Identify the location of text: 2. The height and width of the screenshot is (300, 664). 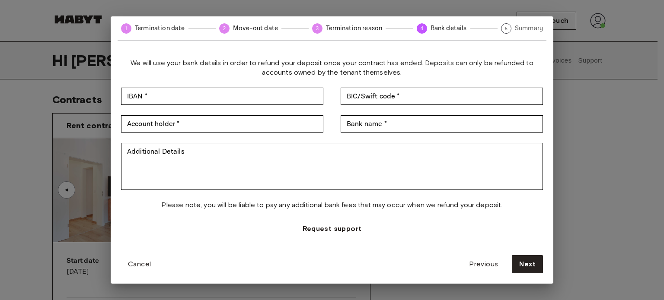
(224, 29).